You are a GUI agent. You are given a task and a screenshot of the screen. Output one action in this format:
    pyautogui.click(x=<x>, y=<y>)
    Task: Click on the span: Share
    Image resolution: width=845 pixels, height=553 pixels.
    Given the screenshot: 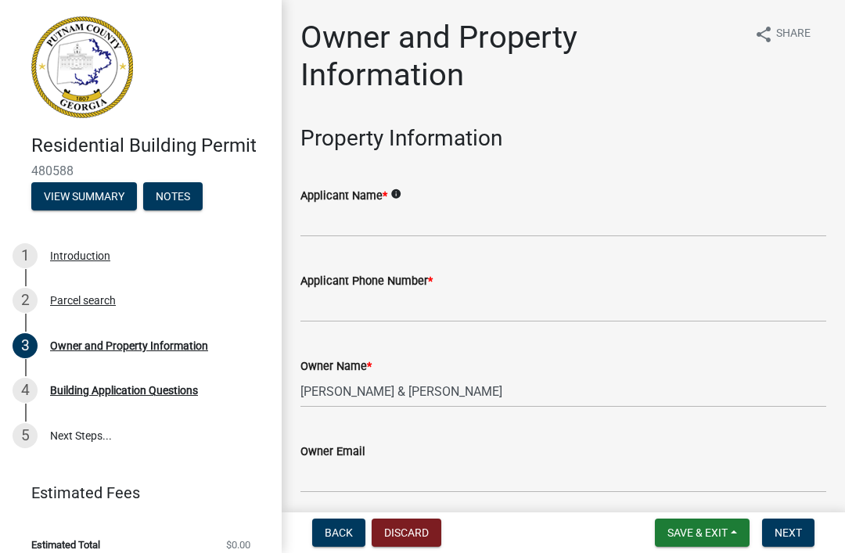 What is the action you would take?
    pyautogui.click(x=793, y=34)
    